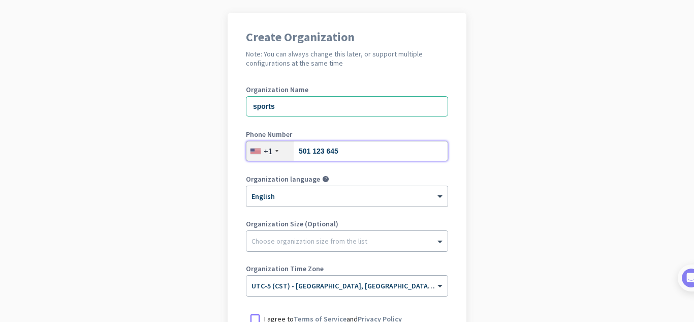  Describe the element at coordinates (347, 224) in the screenshot. I see `label: Organization Size (Optional)` at that location.